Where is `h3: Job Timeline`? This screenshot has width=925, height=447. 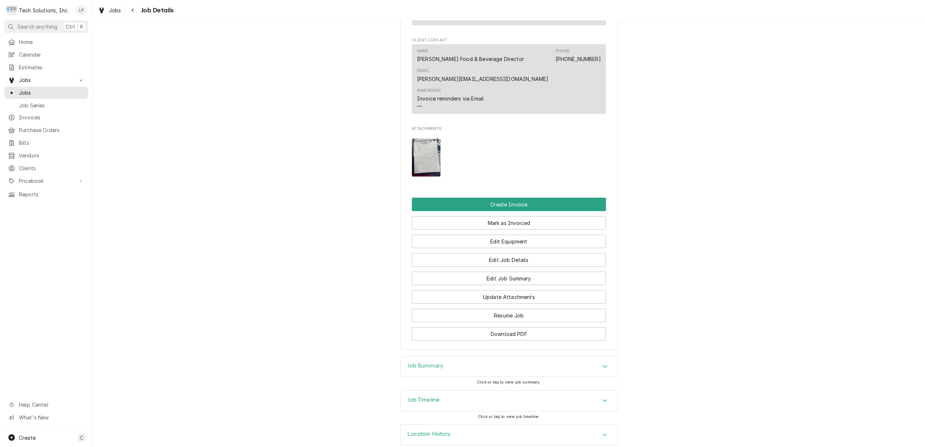 h3: Job Timeline is located at coordinates (424, 400).